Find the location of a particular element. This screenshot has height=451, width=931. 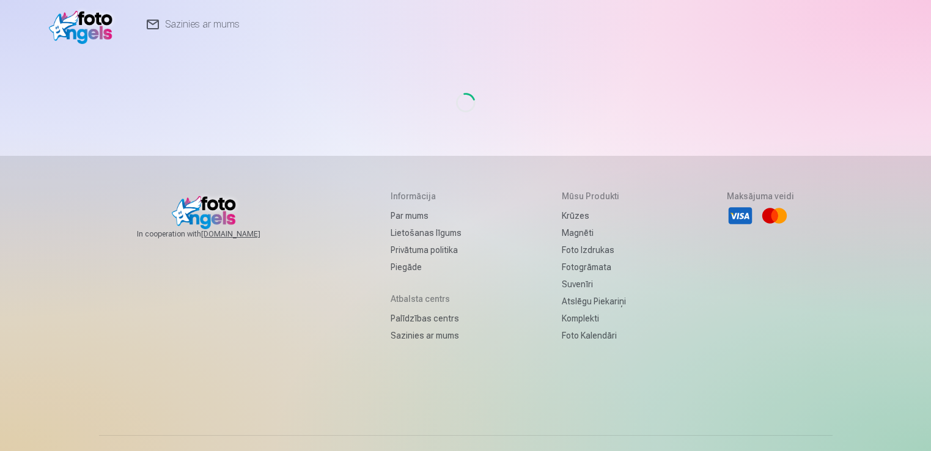

a: Par mums is located at coordinates (426, 216).